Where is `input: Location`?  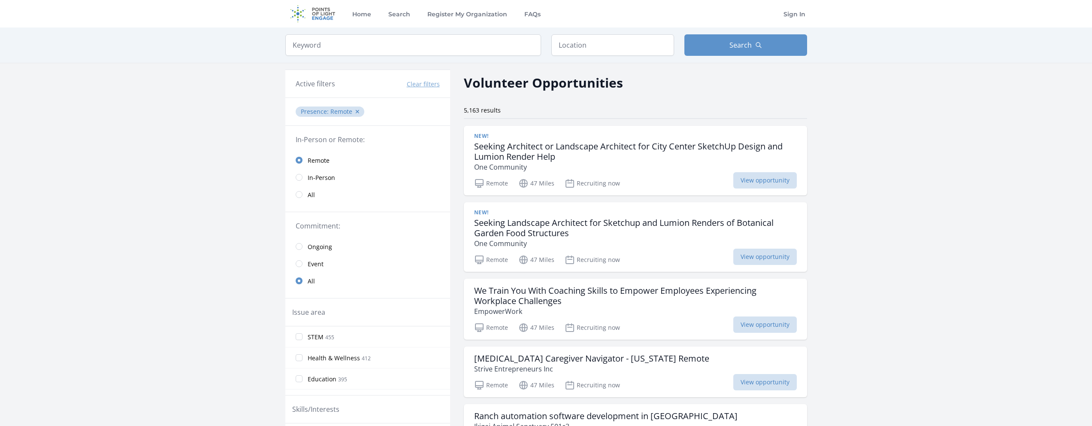
input: Location is located at coordinates (613, 45).